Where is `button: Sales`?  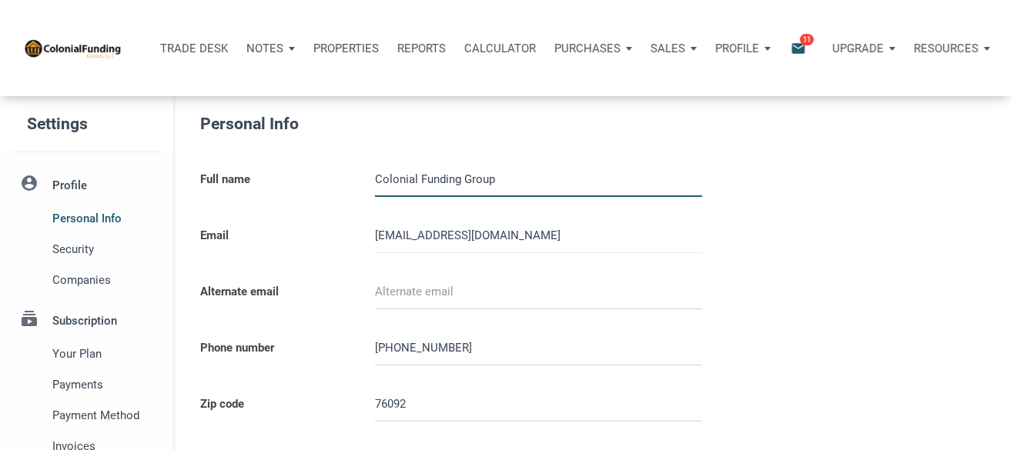
button: Sales is located at coordinates (674, 49).